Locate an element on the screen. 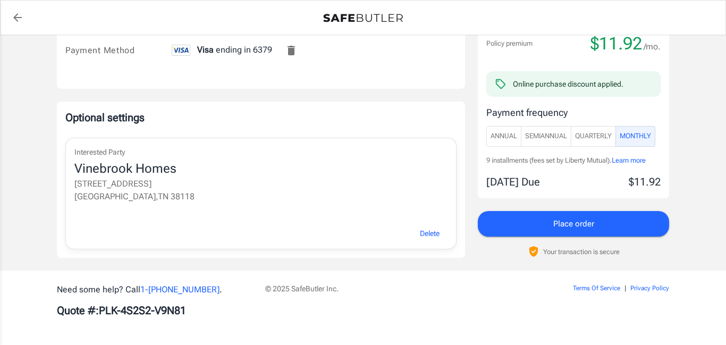  a: back to quotes is located at coordinates (18, 18).